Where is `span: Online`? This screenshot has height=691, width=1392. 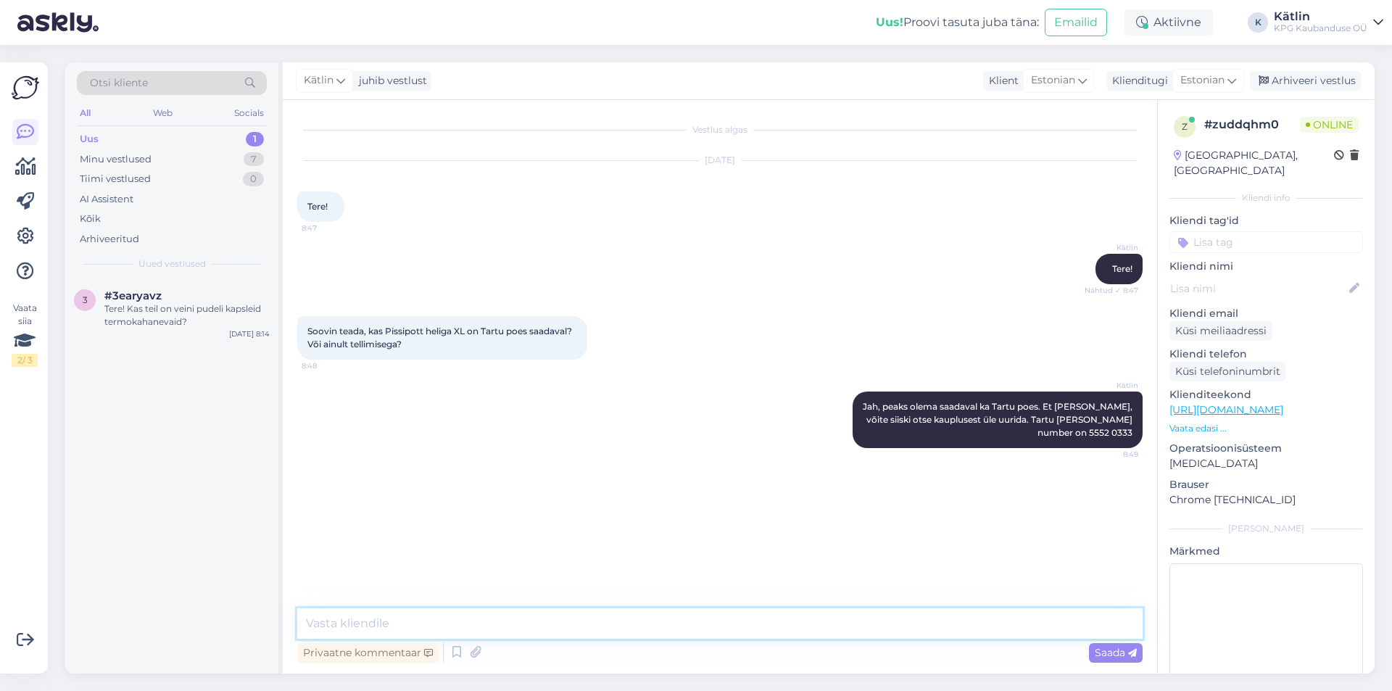 span: Online is located at coordinates (1329, 125).